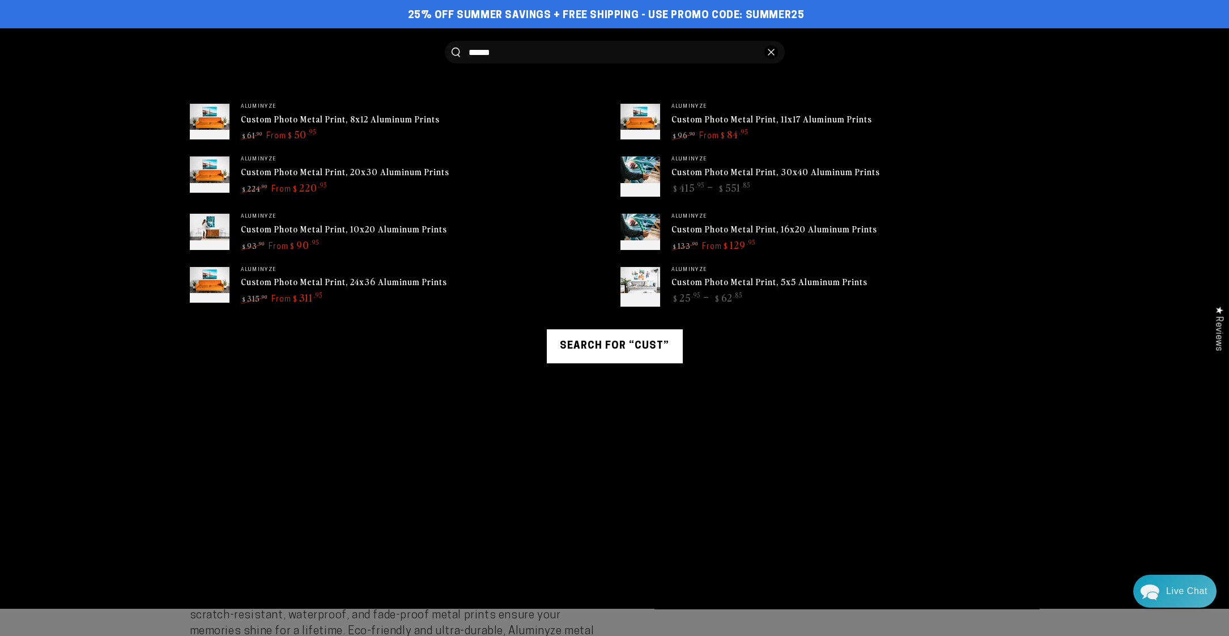 The image size is (1229, 636). I want to click on h2: Products, so click(615, 92).